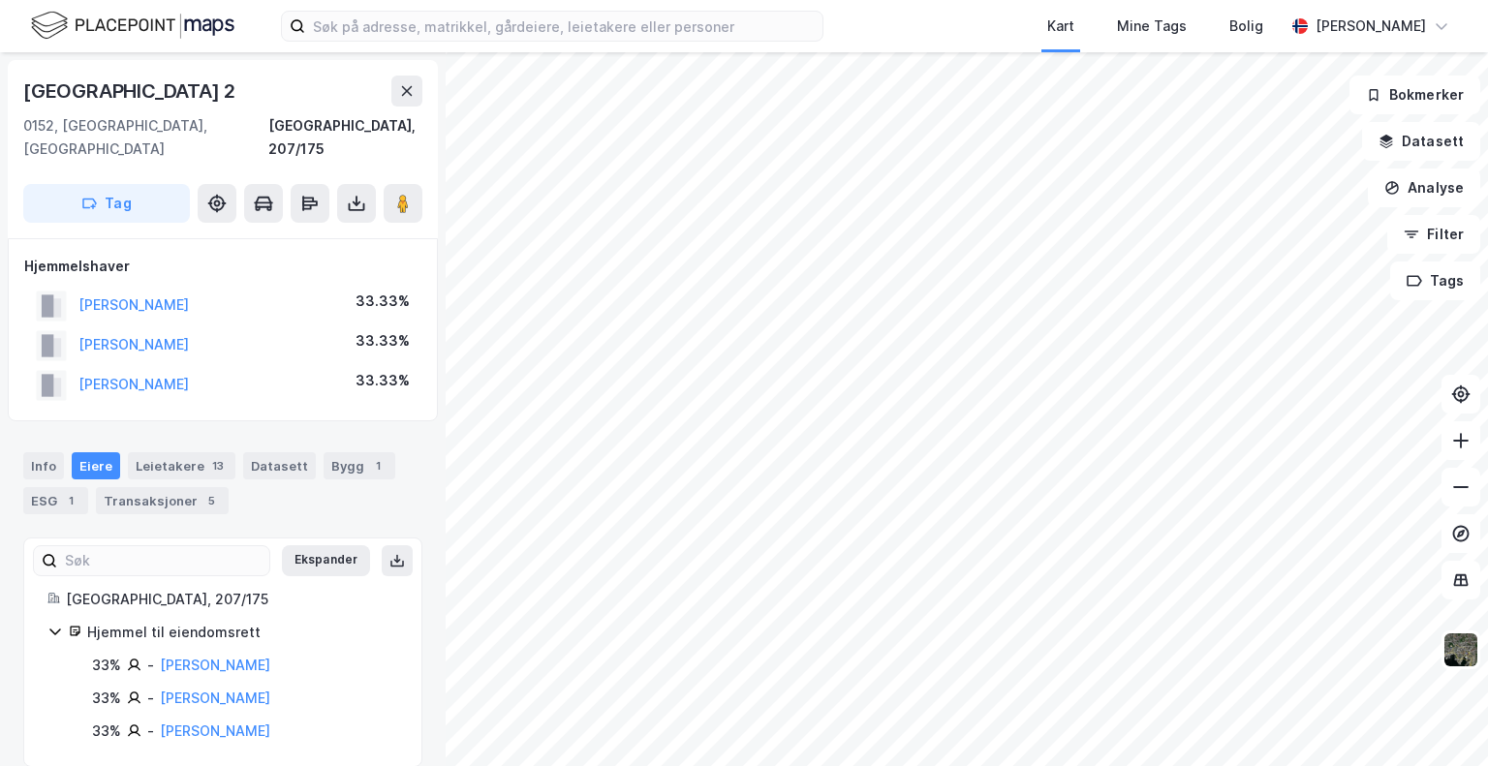 This screenshot has height=766, width=1488. What do you see at coordinates (96, 466) in the screenshot?
I see `div: Eiere` at bounding box center [96, 466].